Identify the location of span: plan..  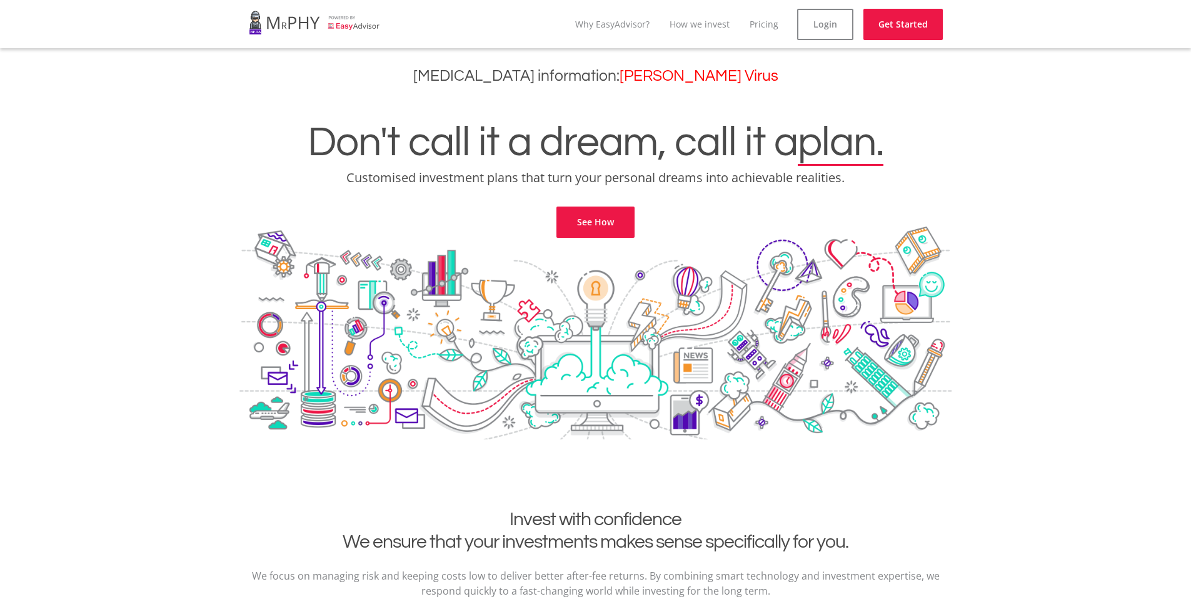
(841, 143).